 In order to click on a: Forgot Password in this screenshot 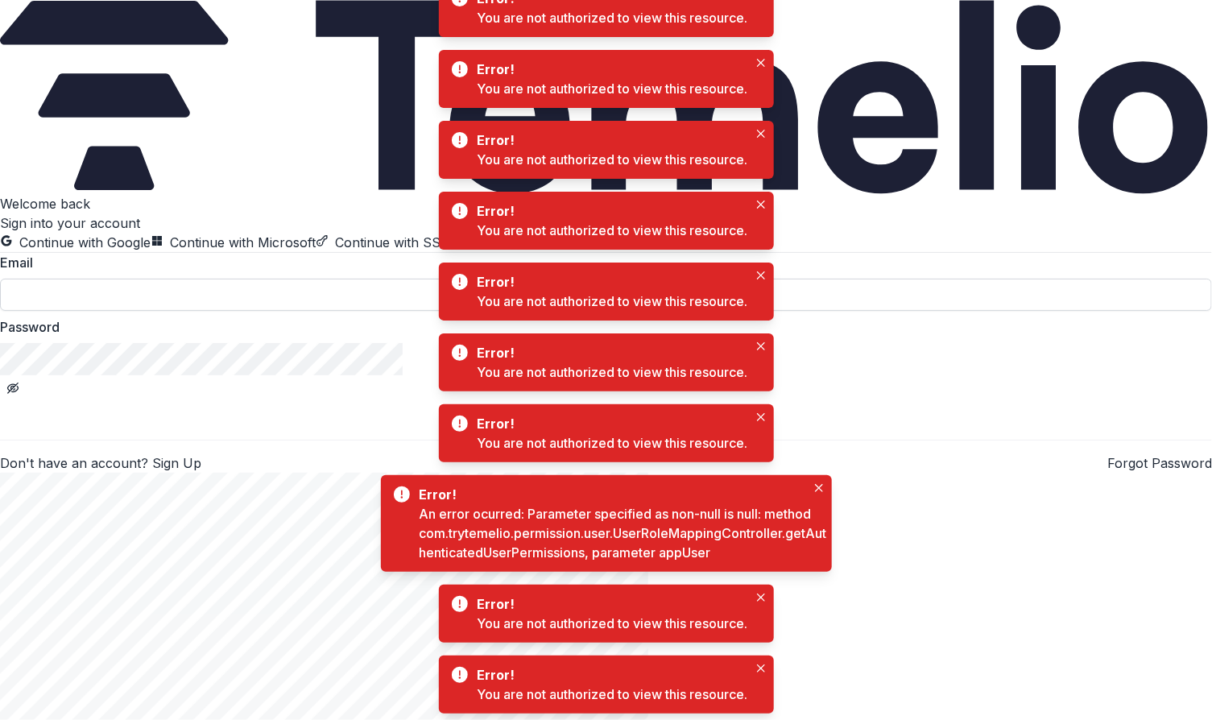, I will do `click(1160, 463)`.